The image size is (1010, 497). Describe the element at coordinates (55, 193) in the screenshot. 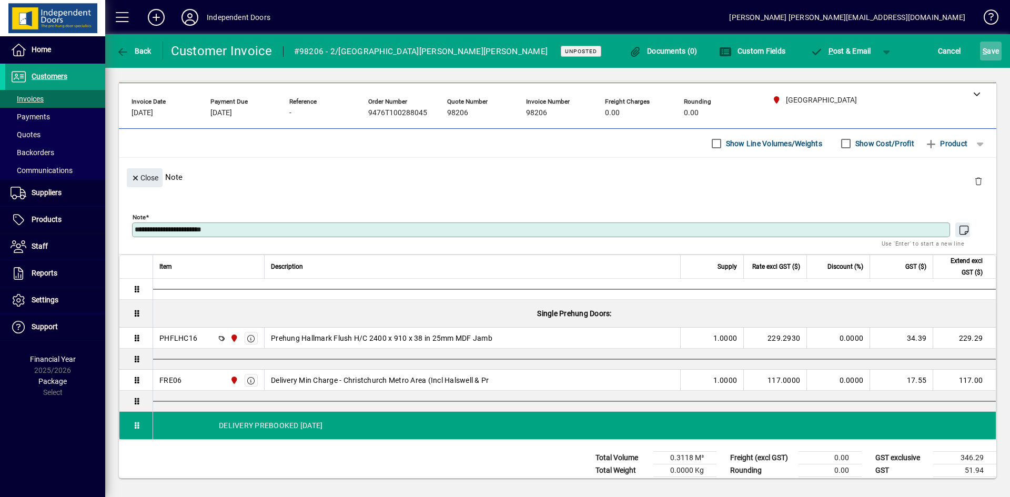

I see `a: Suppliers` at that location.